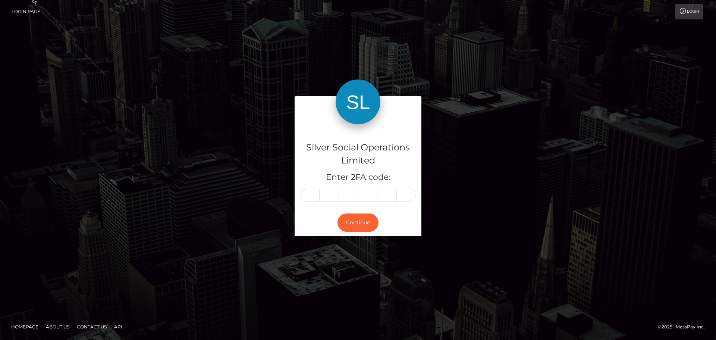  Describe the element at coordinates (358, 177) in the screenshot. I see `h5: Enter 2FA code:` at that location.